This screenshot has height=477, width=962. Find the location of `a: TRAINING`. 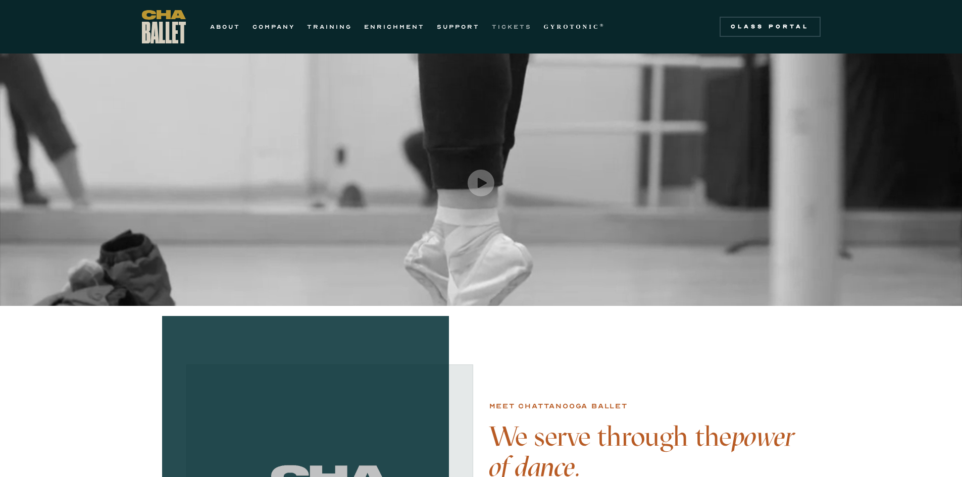

a: TRAINING is located at coordinates (329, 27).